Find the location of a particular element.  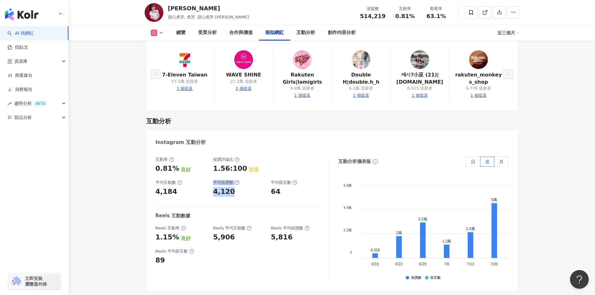

div: Reels 互動數據 is located at coordinates (173, 216).